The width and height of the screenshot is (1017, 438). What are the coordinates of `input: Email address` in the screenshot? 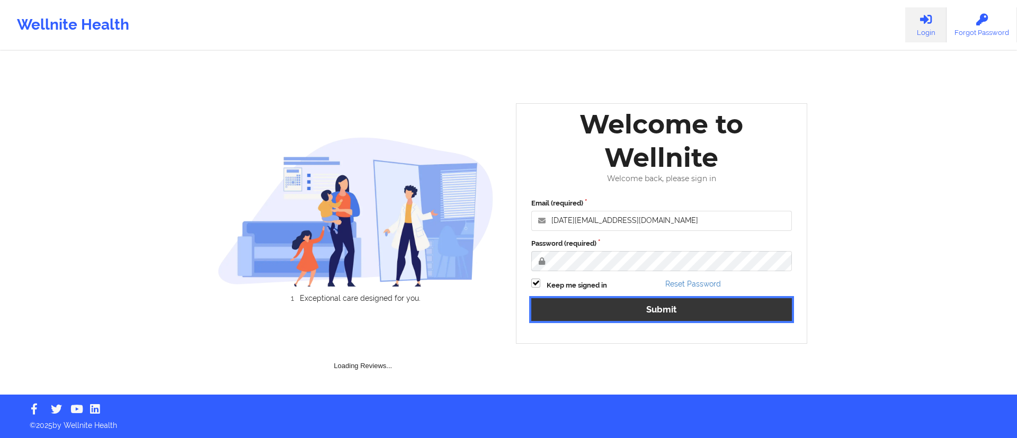 It's located at (661, 221).